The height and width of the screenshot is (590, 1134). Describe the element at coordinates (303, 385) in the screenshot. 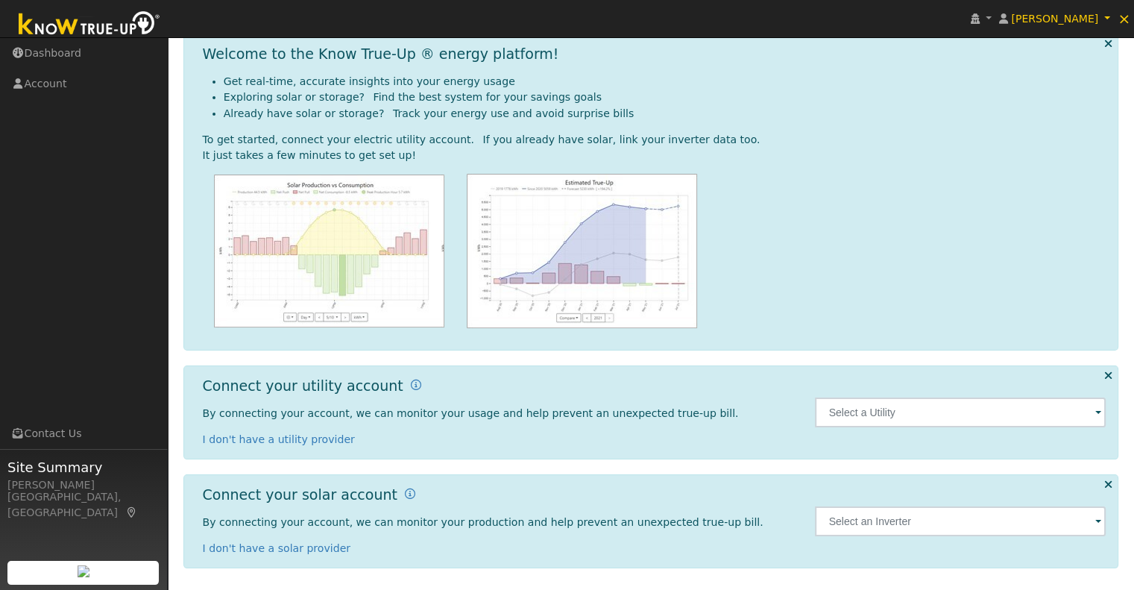

I see `h1: Connect your utility account` at that location.